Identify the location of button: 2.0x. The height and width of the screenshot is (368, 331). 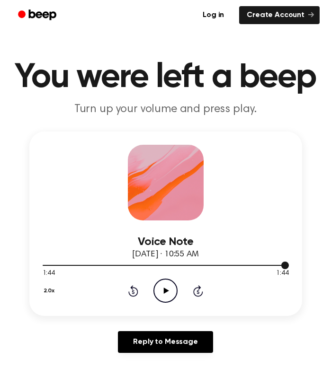
(50, 291).